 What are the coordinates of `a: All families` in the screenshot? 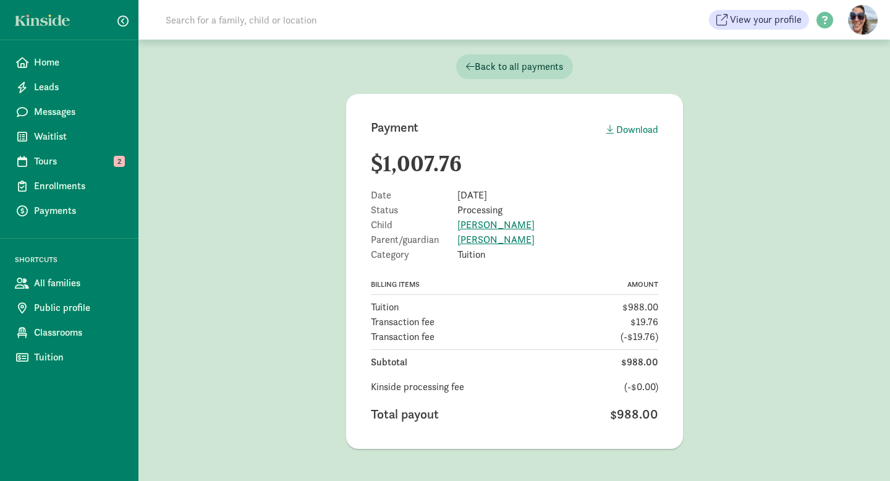 It's located at (69, 283).